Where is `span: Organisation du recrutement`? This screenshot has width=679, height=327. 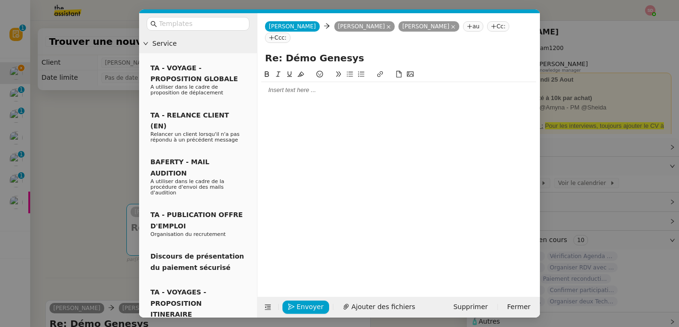 span: Organisation du recrutement is located at coordinates (188, 234).